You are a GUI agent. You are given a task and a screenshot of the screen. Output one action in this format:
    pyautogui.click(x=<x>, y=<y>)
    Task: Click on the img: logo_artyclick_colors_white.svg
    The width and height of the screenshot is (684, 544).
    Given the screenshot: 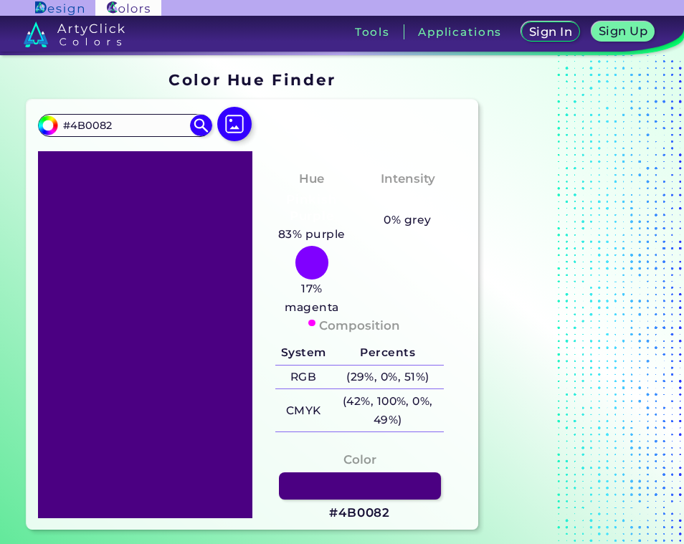 What is the action you would take?
    pyautogui.click(x=74, y=34)
    